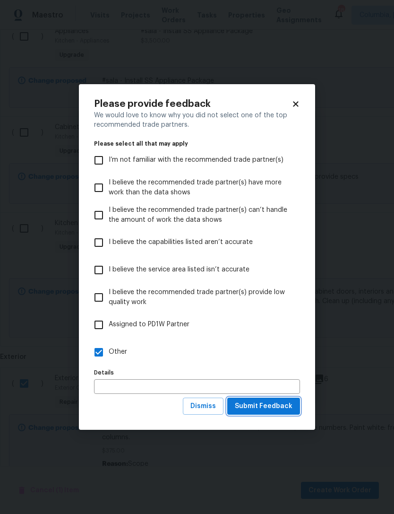 The width and height of the screenshot is (394, 514). I want to click on span: I believe the recommended trade partner(s) provide low quality work, so click(201, 297).